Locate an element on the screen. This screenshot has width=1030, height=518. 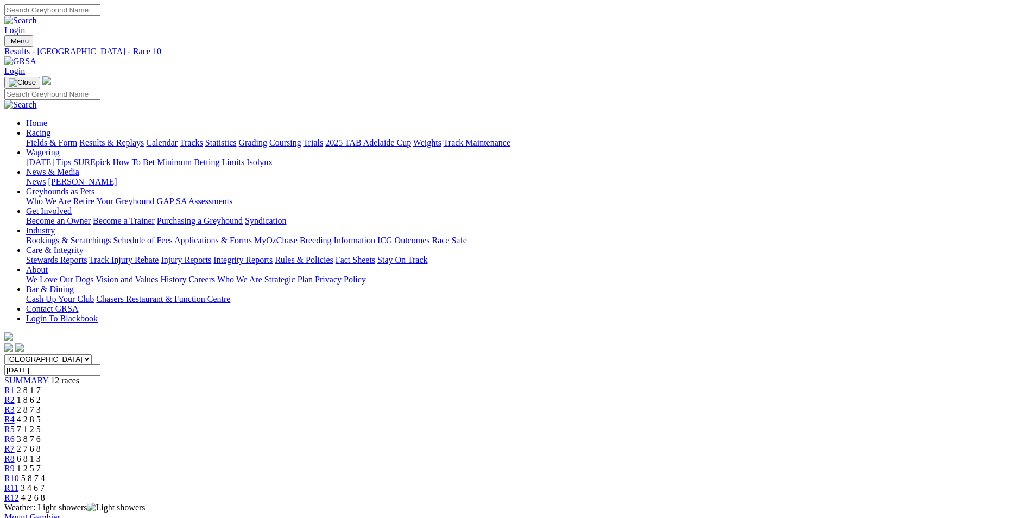
a: Fact Sheets is located at coordinates (355, 260).